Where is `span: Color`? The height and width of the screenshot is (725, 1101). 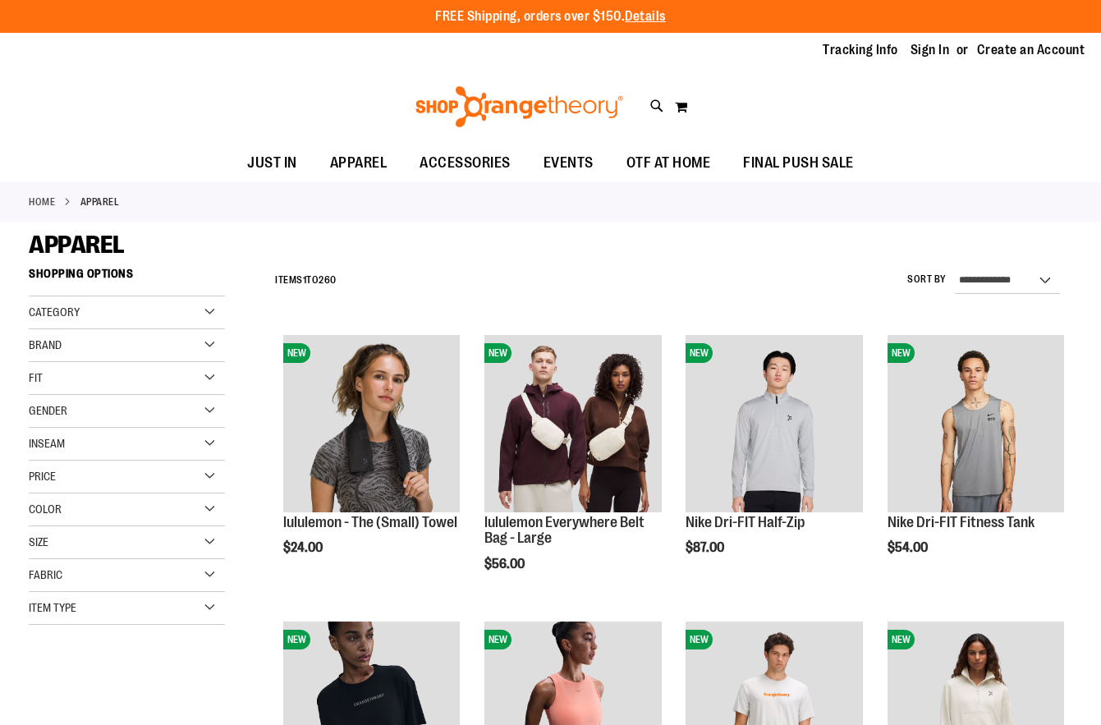
span: Color is located at coordinates (45, 509).